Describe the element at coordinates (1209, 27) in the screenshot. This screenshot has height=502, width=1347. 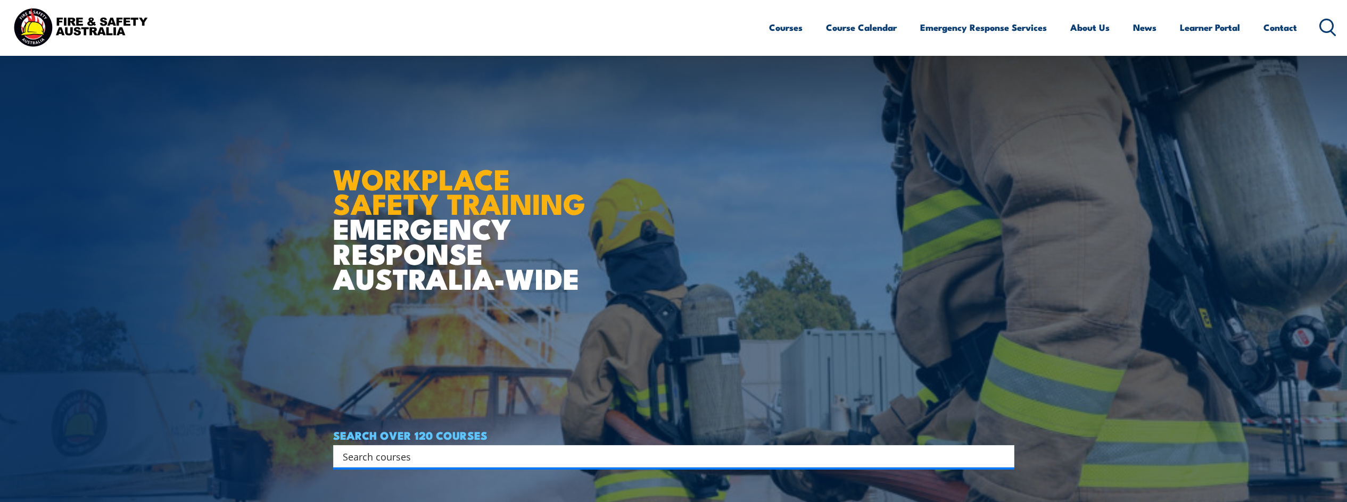
I see `a: Learner Portal` at that location.